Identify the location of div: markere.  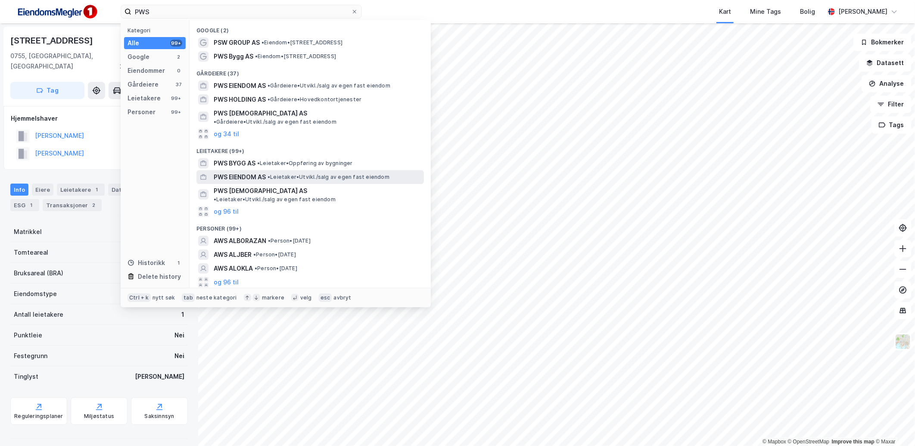
(273, 298).